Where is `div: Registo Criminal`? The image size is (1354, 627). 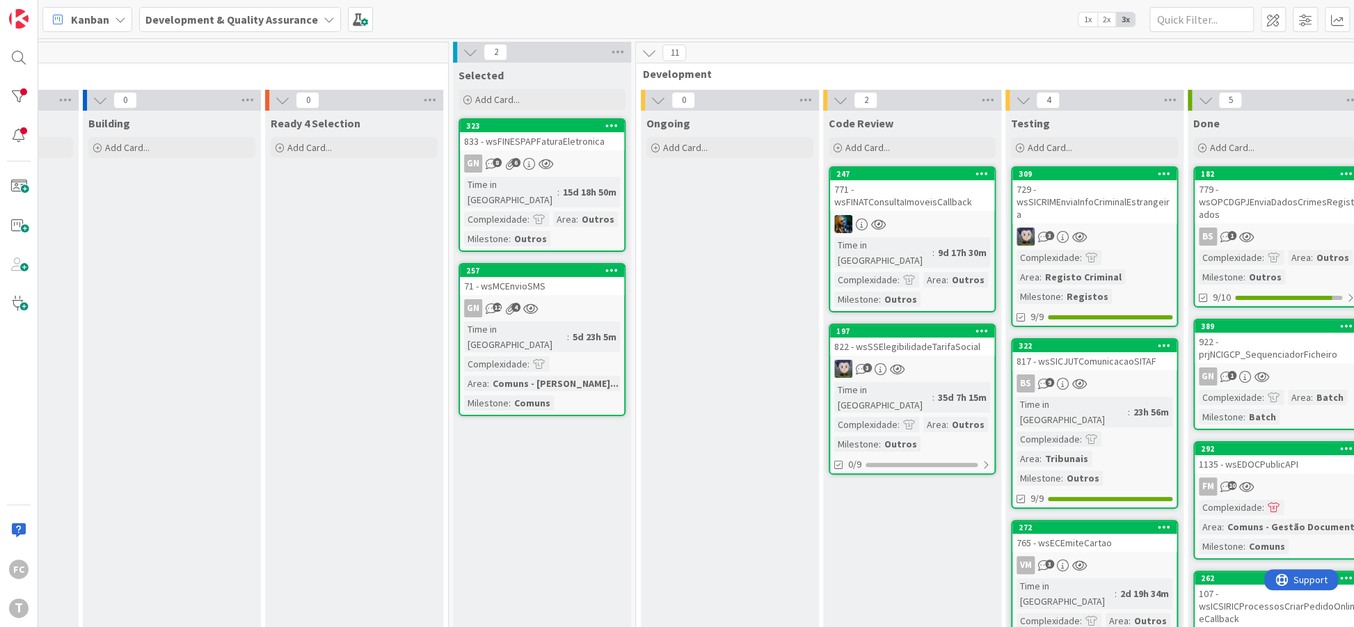
div: Registo Criminal is located at coordinates (1083, 277).